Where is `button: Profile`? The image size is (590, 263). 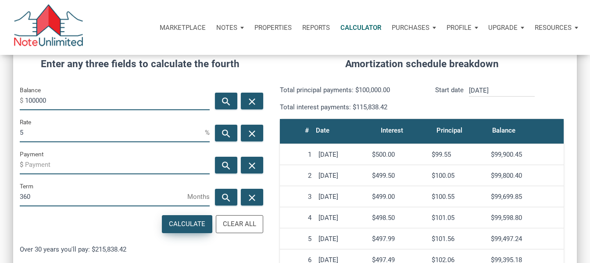 button: Profile is located at coordinates (462, 28).